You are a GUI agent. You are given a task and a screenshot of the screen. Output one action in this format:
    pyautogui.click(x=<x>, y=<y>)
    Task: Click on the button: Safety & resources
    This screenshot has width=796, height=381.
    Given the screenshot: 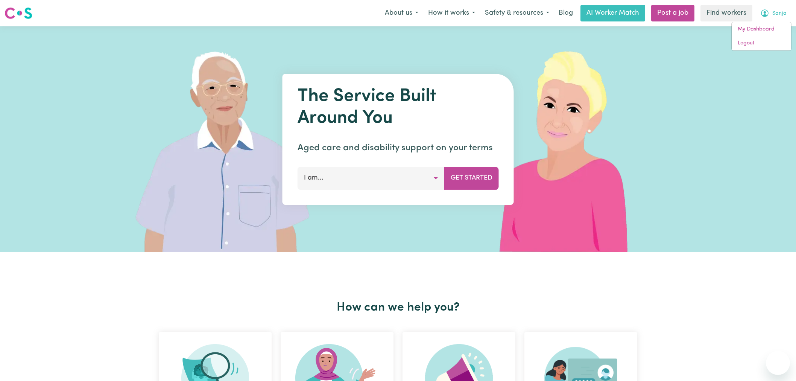 What is the action you would take?
    pyautogui.click(x=517, y=13)
    